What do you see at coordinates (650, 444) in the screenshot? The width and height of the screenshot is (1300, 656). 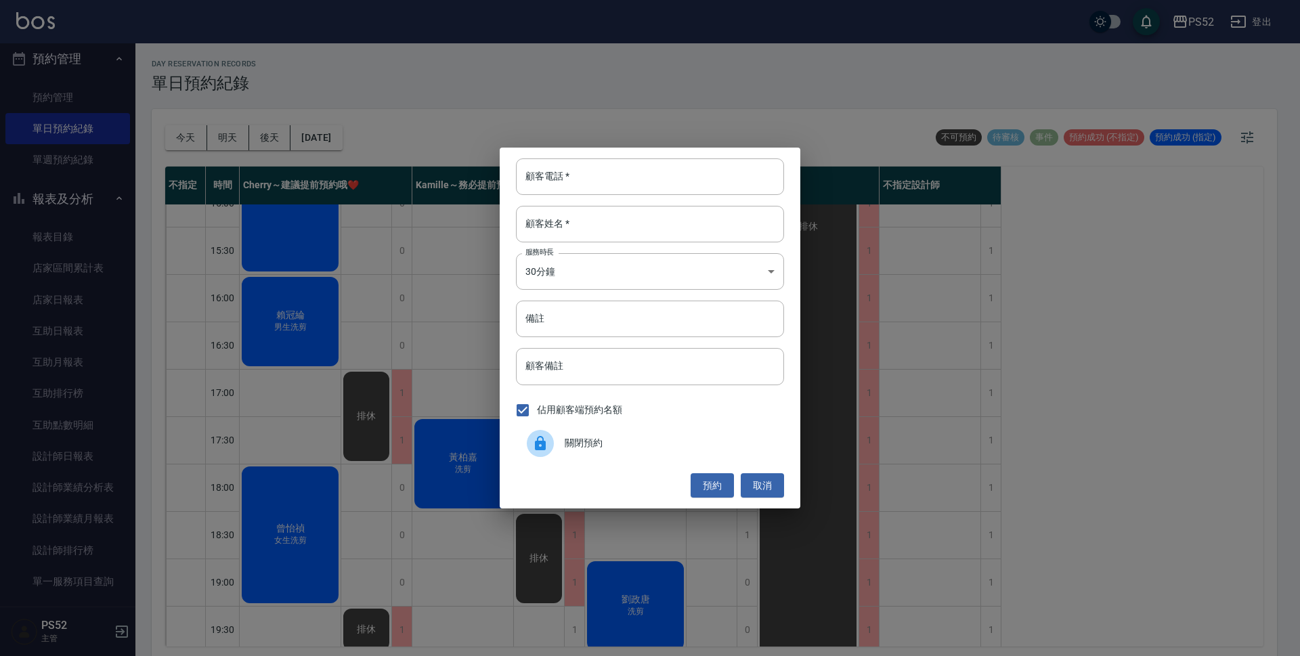 I see `div: 關閉預約` at bounding box center [650, 444].